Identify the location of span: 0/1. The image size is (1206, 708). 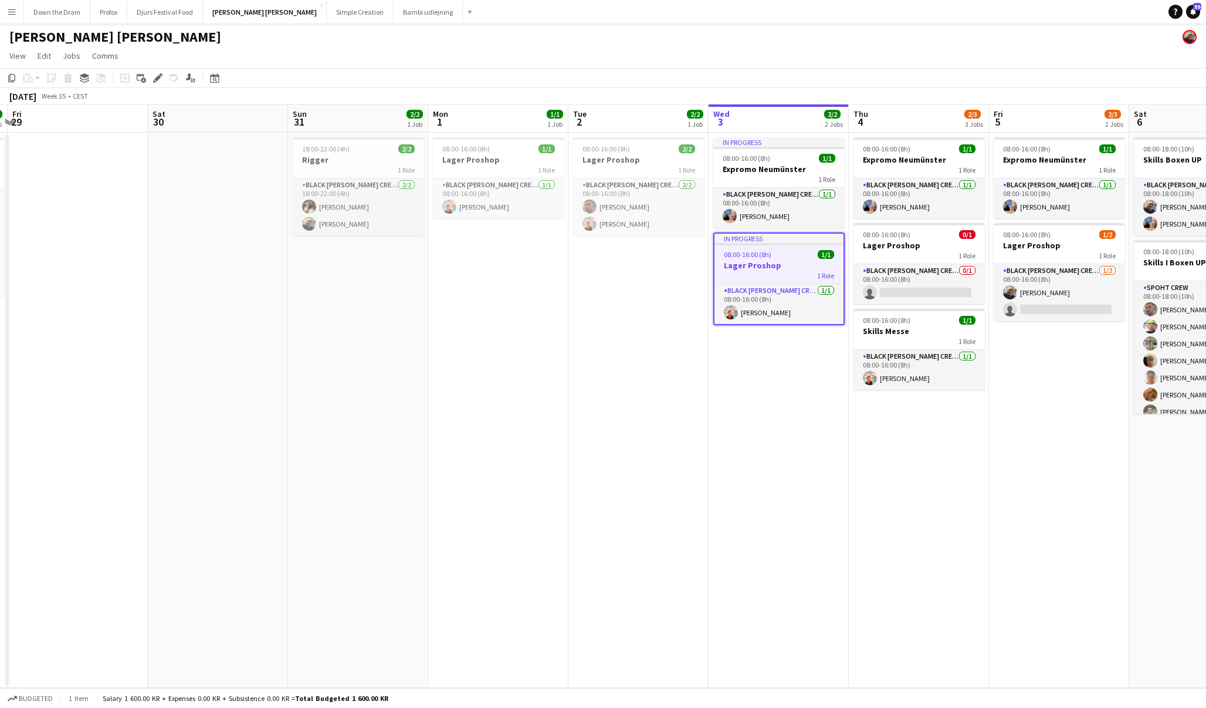
(968, 234).